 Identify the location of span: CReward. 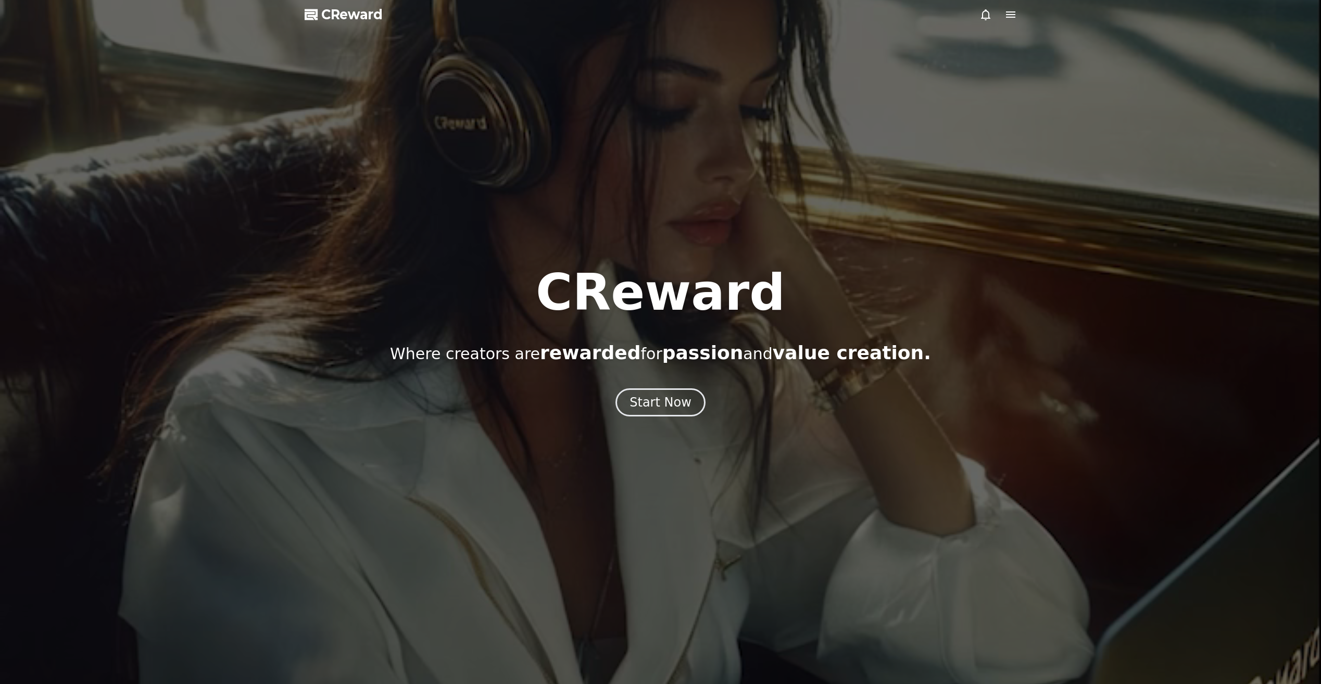
(352, 15).